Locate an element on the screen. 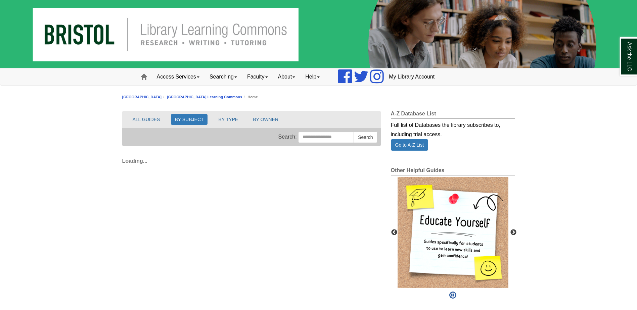 The image size is (637, 310). a: Faculty is located at coordinates (258, 77).